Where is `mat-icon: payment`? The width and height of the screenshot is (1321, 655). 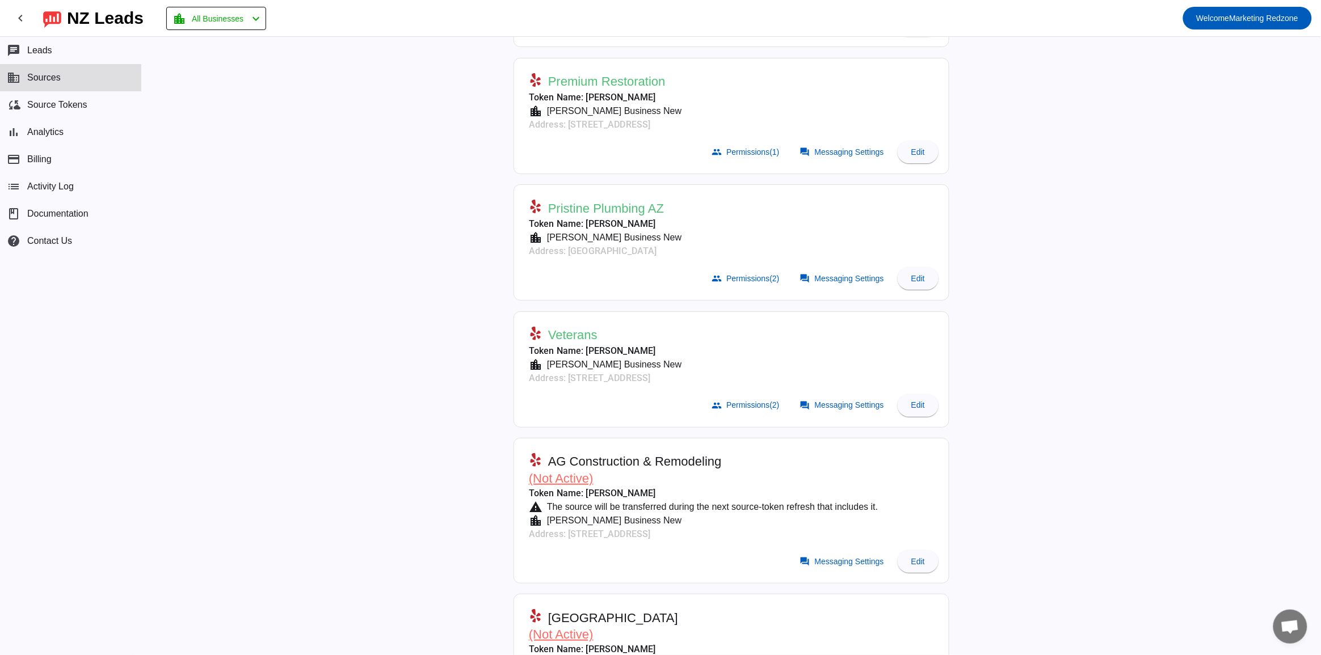 mat-icon: payment is located at coordinates (14, 159).